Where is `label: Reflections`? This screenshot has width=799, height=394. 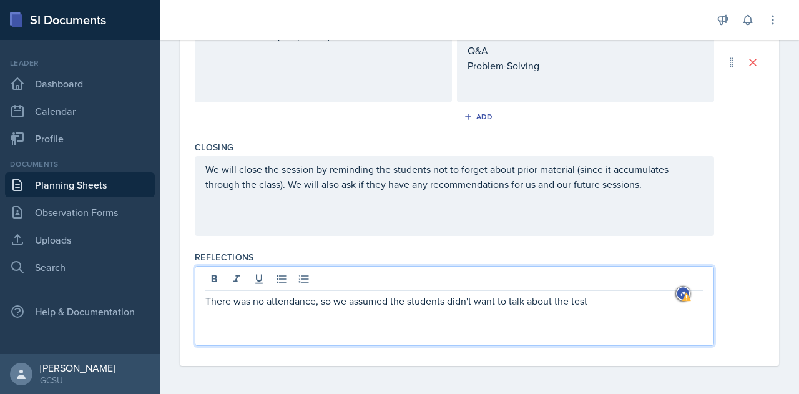 label: Reflections is located at coordinates (224, 257).